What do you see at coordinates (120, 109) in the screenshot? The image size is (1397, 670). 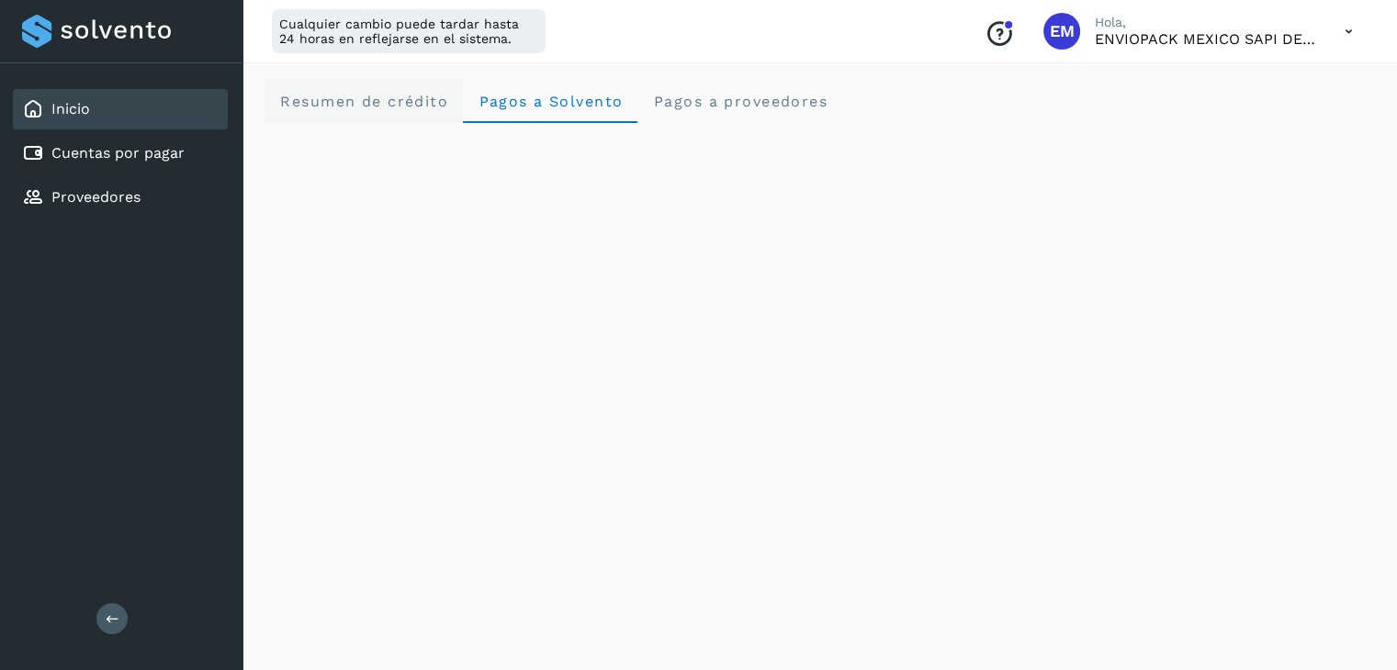 I see `div: Inicio` at bounding box center [120, 109].